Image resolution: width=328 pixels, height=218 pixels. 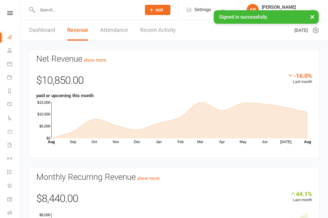 I want to click on a: People, so click(x=14, y=51).